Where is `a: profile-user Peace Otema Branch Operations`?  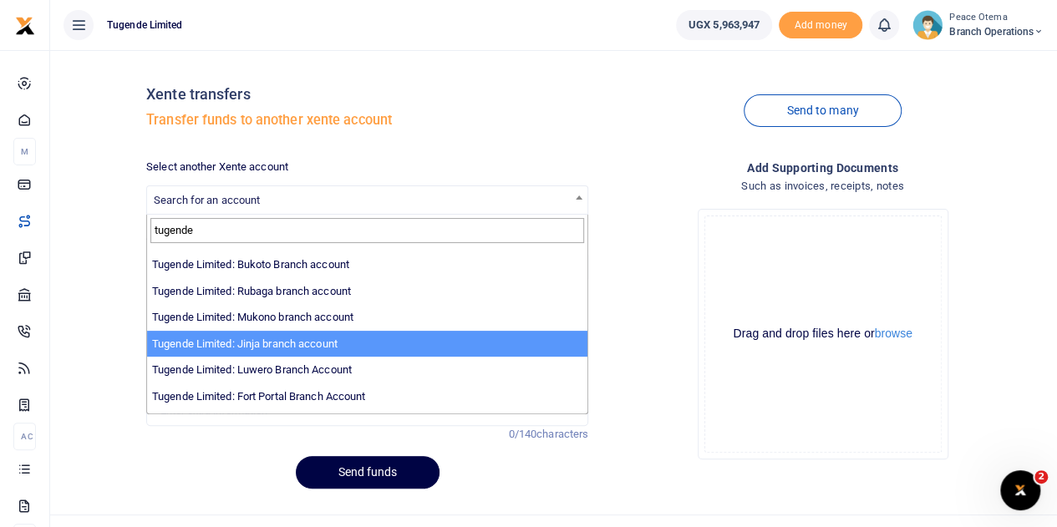
a: profile-user Peace Otema Branch Operations is located at coordinates (977, 25).